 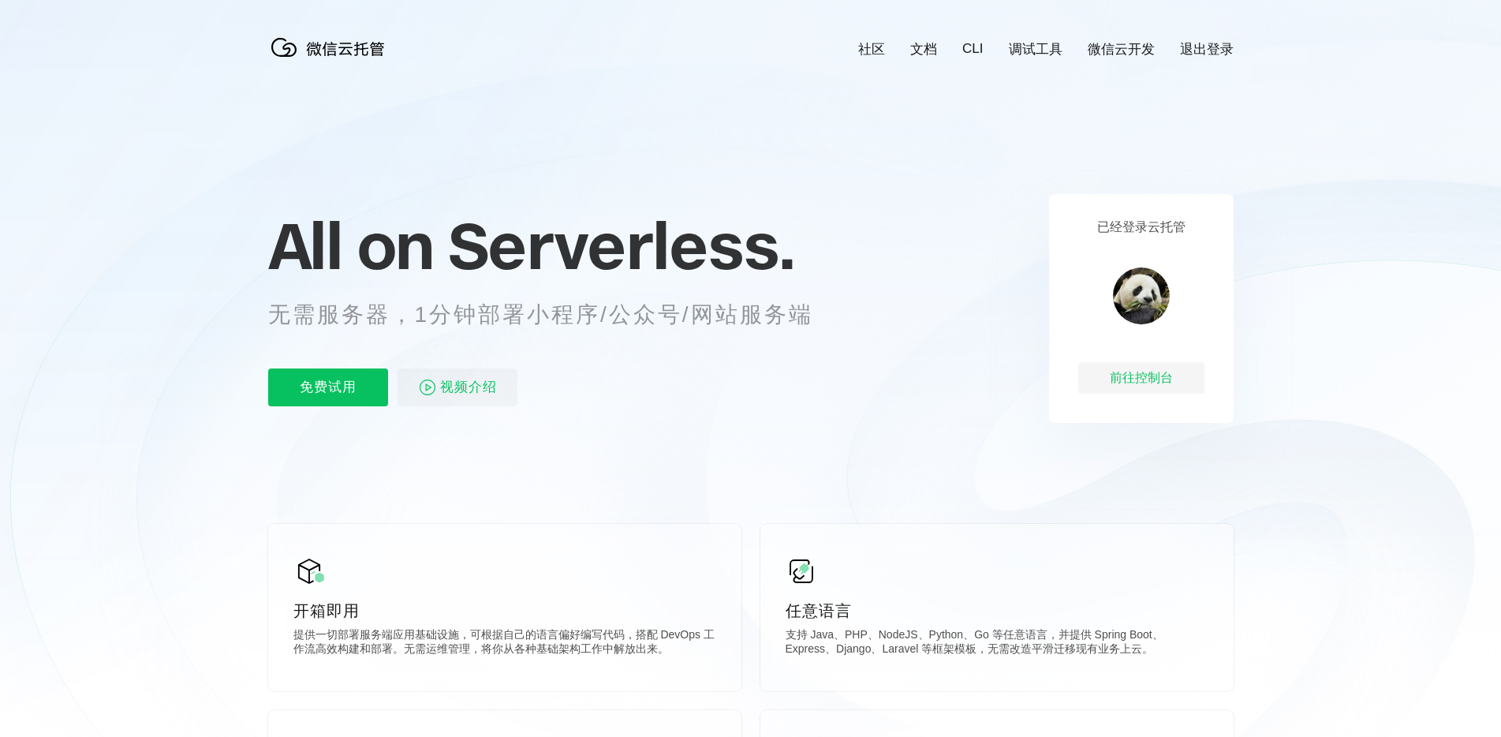 I want to click on p: 任意语言, so click(x=997, y=610).